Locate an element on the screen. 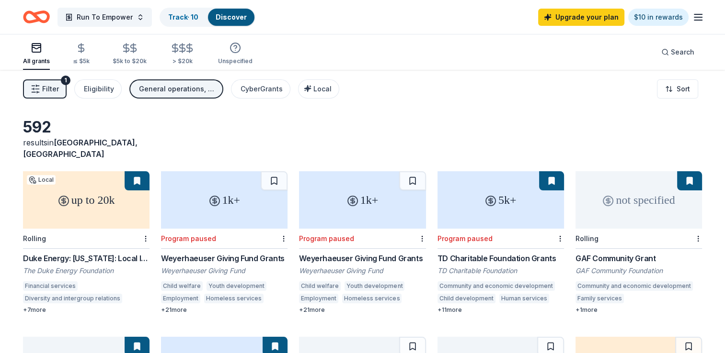  div: Financial services is located at coordinates (50, 286).